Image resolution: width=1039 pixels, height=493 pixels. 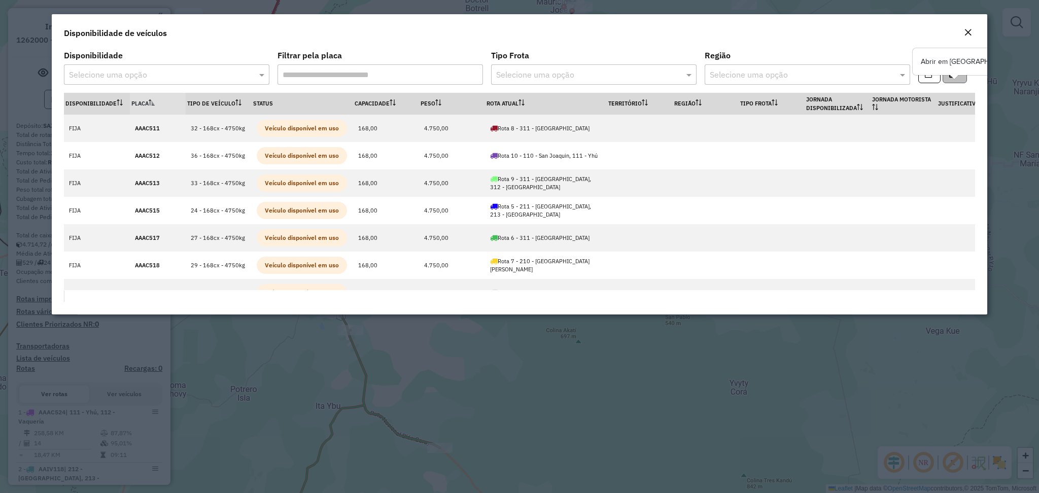 I want to click on td: 23 - 168cx - 4750kg, so click(x=219, y=293).